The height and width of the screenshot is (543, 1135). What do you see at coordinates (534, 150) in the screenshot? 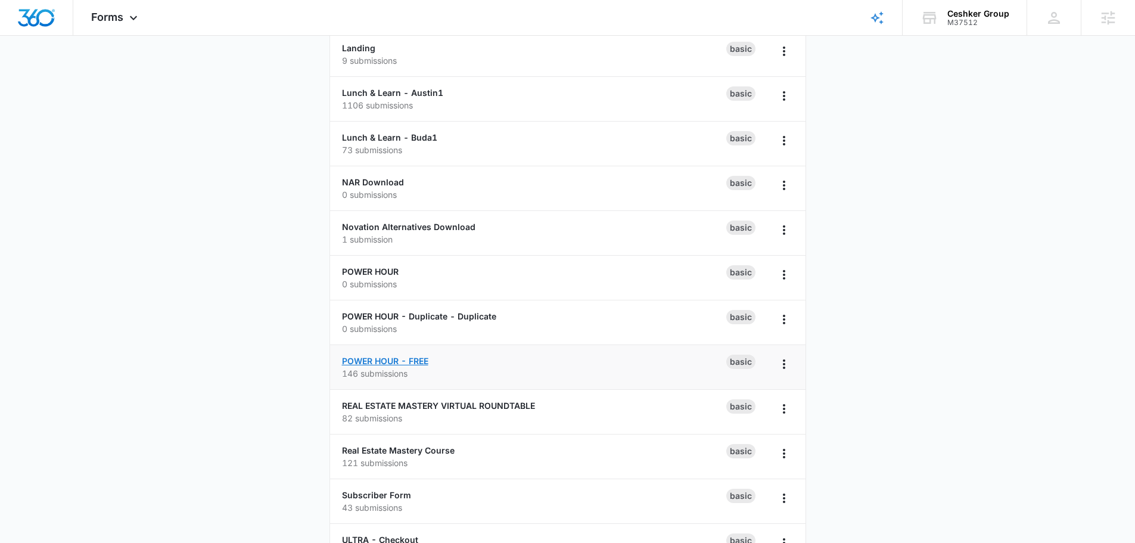
I see `p: 73 submissions` at bounding box center [534, 150].